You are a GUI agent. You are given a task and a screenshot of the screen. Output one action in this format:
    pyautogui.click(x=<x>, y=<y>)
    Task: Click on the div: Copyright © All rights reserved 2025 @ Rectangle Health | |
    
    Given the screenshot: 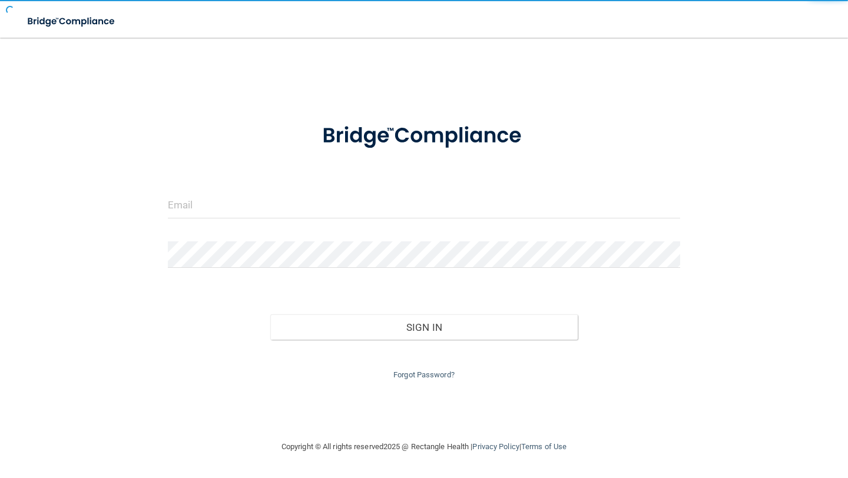 What is the action you would take?
    pyautogui.click(x=424, y=447)
    